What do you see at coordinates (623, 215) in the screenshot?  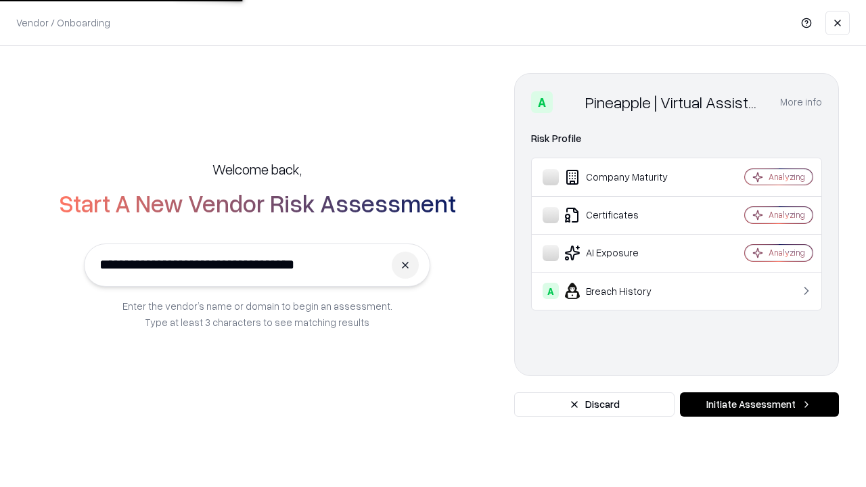 I see `div: Certificates` at bounding box center [623, 215].